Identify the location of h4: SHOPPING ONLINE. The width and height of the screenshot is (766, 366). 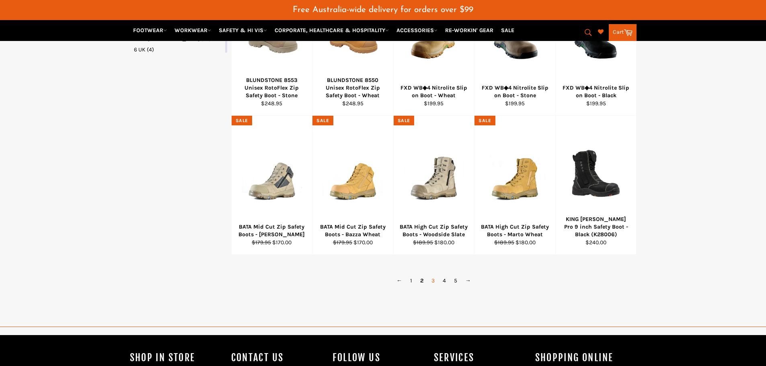
(582, 358).